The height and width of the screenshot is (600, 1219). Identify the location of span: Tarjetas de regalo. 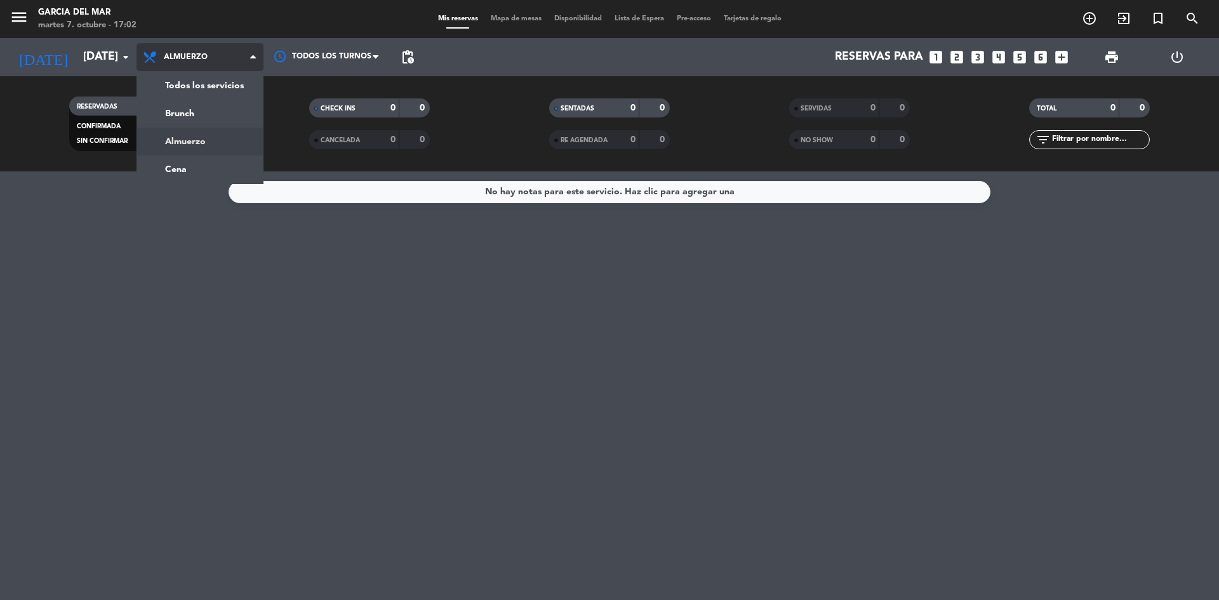
(752, 18).